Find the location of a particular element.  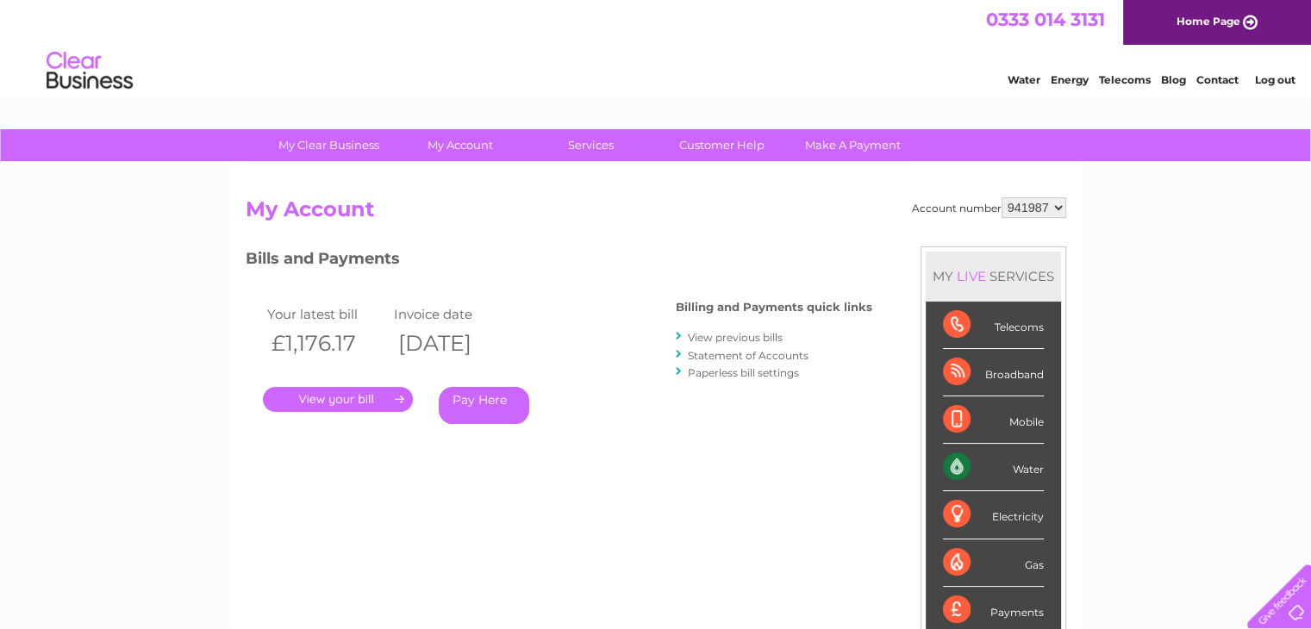

a: Pay Here is located at coordinates (483, 405).